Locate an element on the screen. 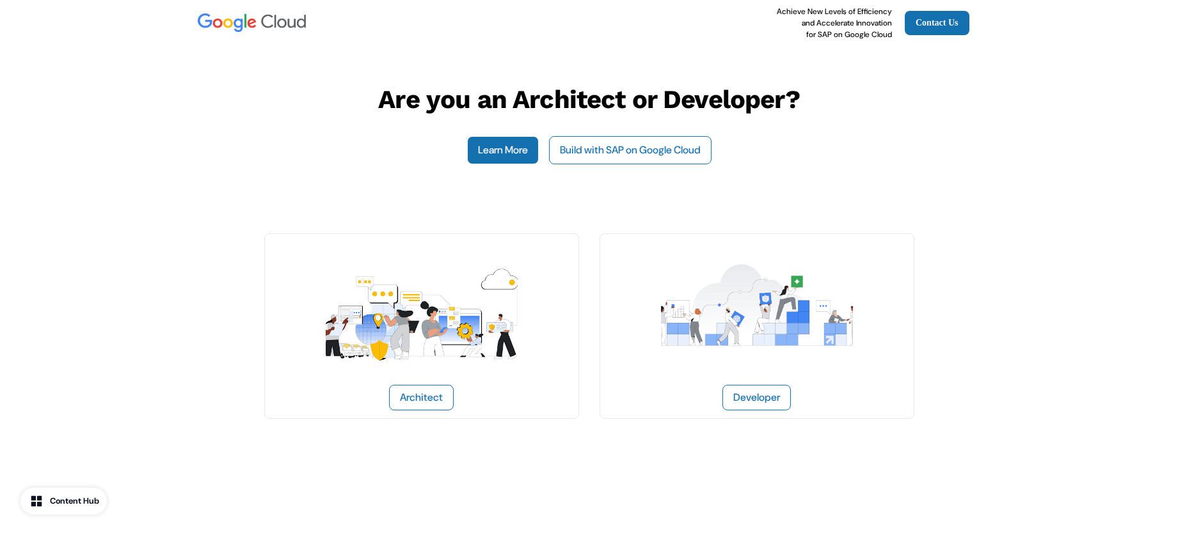  button: Content Hub is located at coordinates (63, 502).